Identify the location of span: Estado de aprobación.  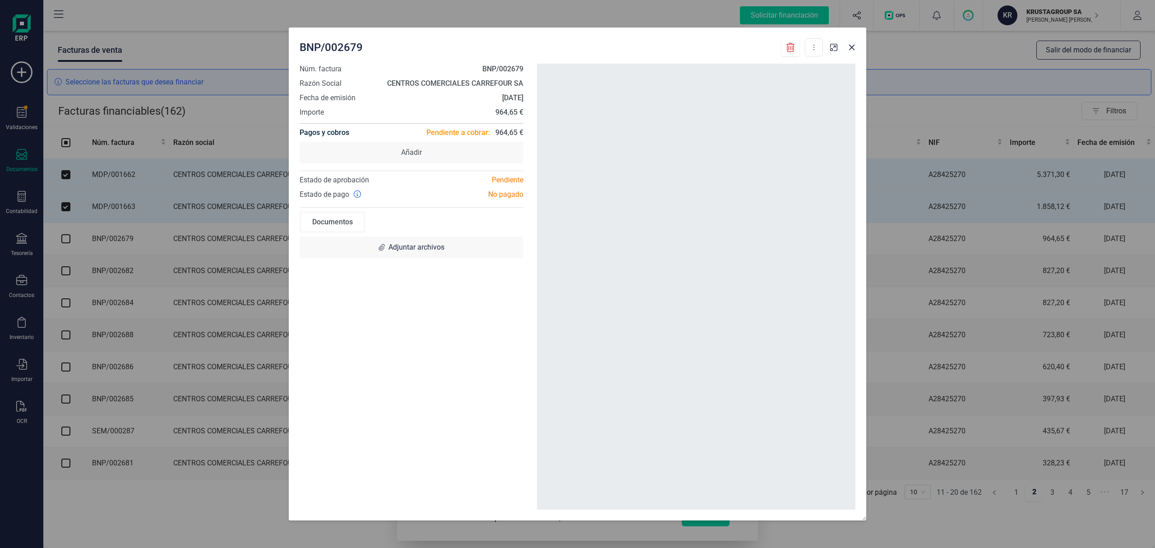
(334, 180).